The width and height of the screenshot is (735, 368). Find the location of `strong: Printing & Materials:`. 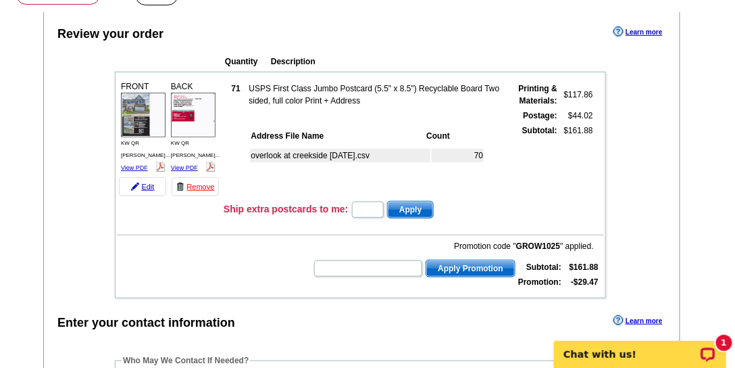

strong: Printing & Materials: is located at coordinates (538, 95).